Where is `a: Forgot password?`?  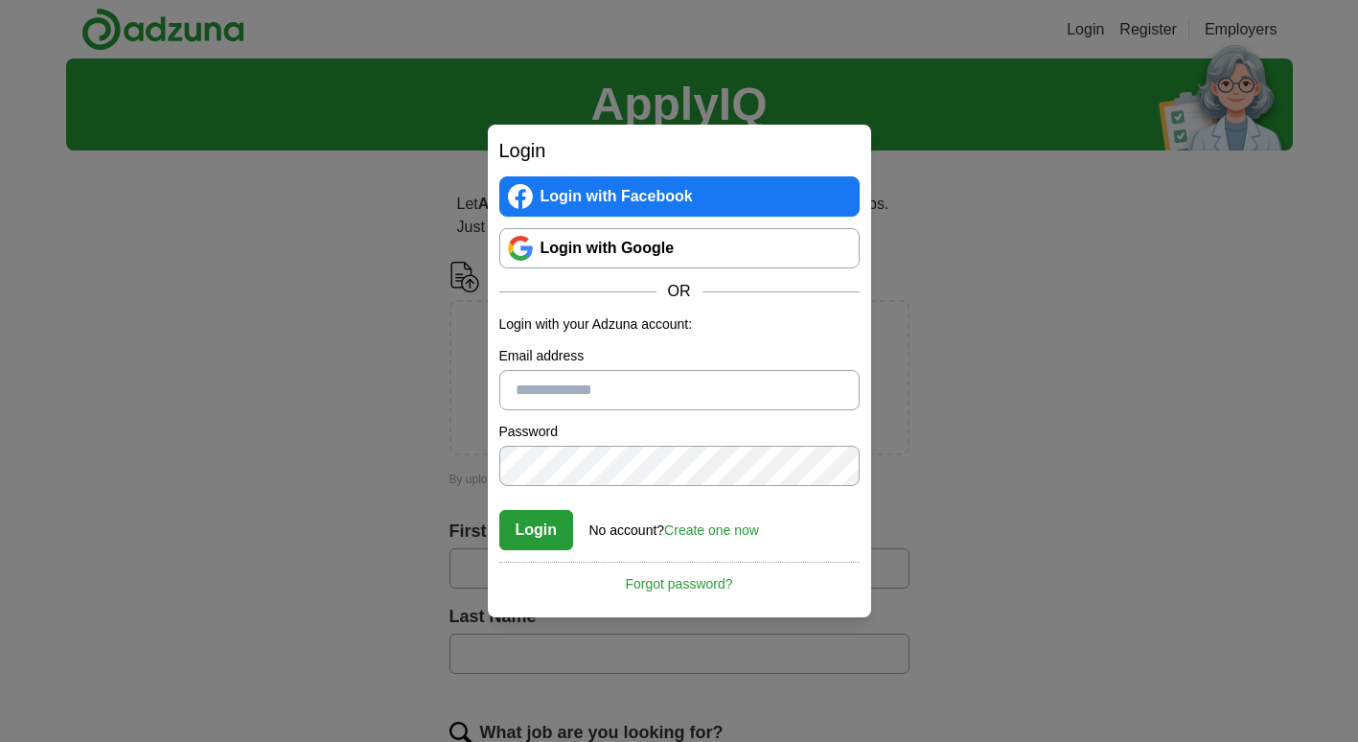
a: Forgot password? is located at coordinates (679, 578).